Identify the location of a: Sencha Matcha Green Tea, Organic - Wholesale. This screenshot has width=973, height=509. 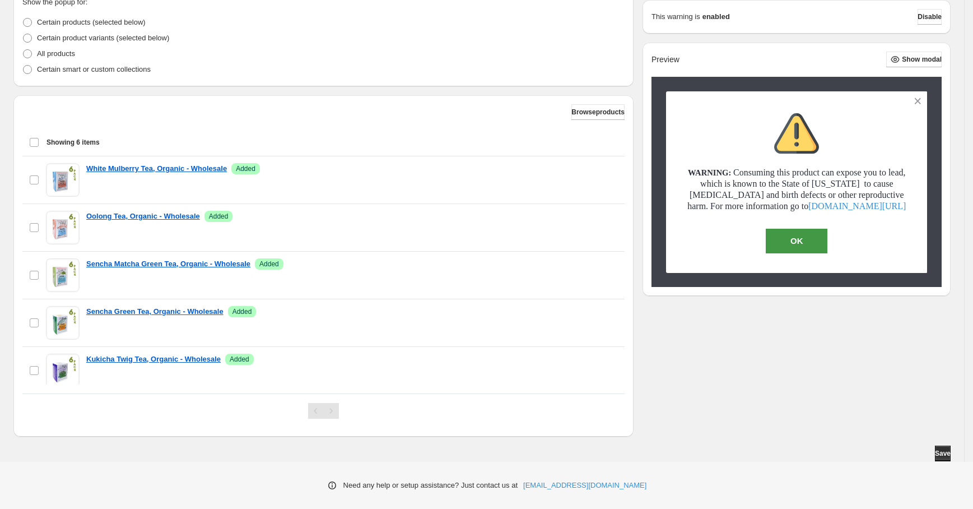
(168, 264).